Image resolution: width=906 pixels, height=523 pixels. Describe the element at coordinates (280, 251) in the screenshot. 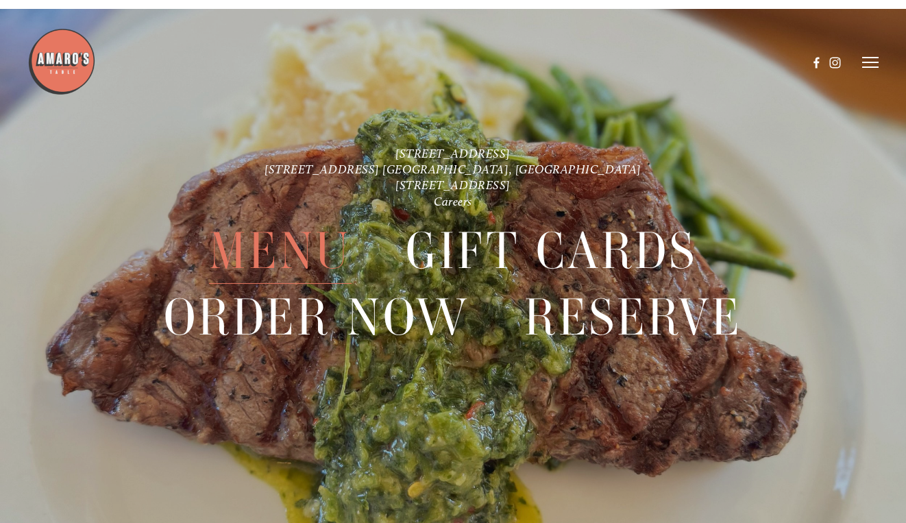

I see `span: Menu` at that location.